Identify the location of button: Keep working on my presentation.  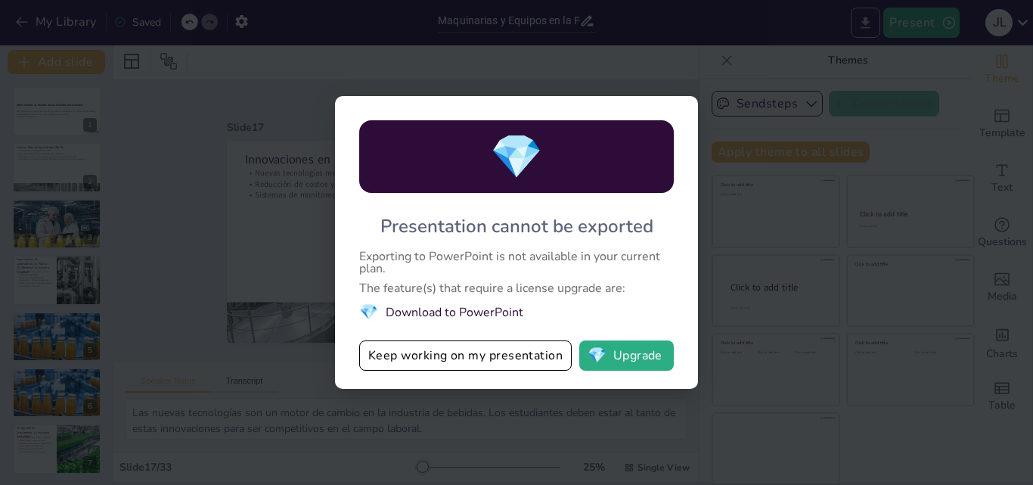
(465, 355).